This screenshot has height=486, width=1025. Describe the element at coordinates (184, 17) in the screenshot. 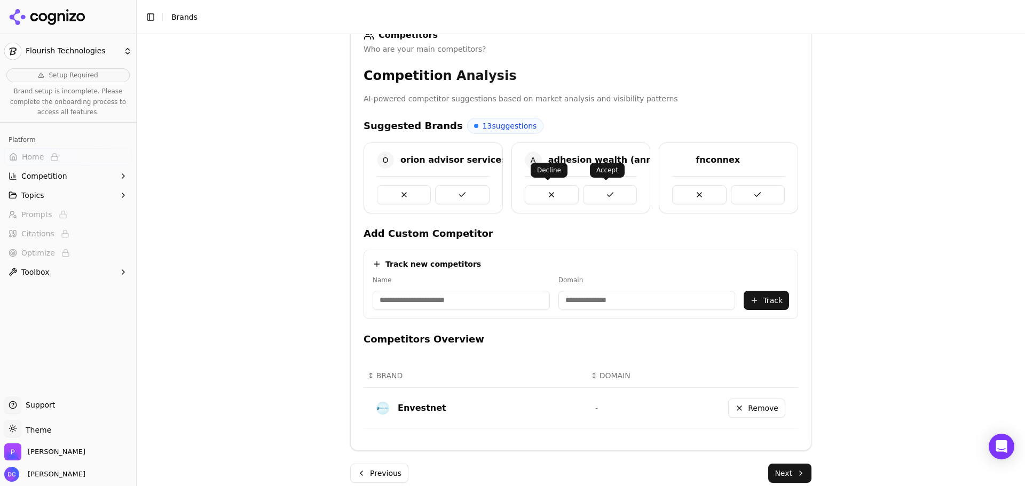

I see `span: Brands` at that location.